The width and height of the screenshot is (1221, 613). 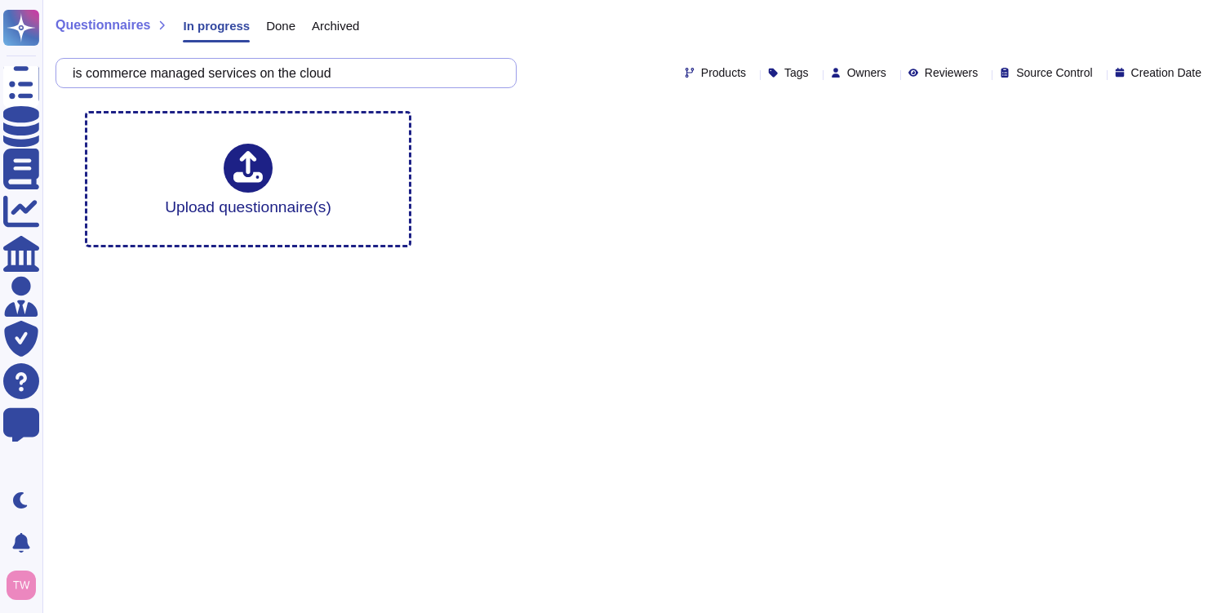 I want to click on div: Upload questionnaire(s), so click(x=248, y=179).